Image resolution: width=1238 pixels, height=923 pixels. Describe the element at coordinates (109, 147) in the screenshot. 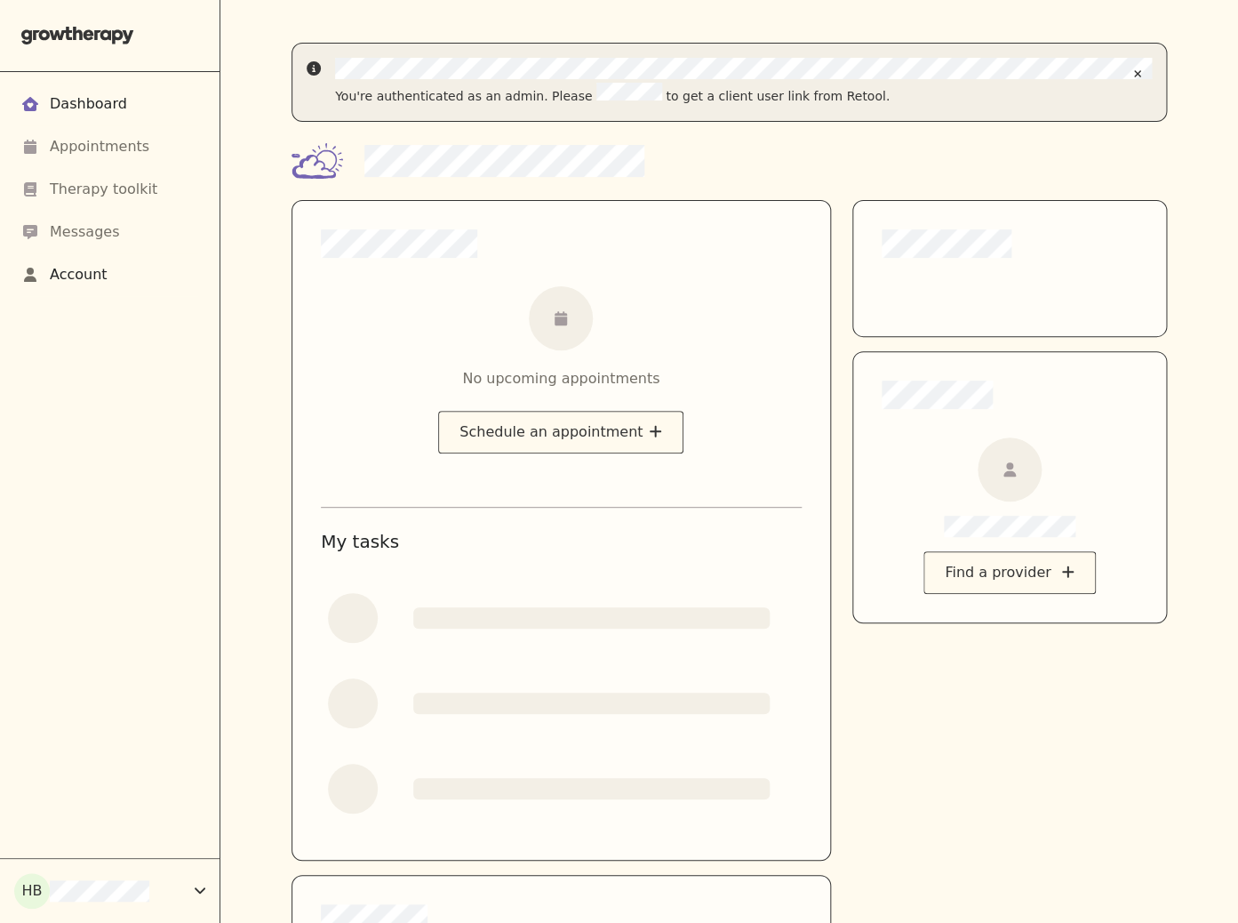

I see `a: Appointments` at that location.